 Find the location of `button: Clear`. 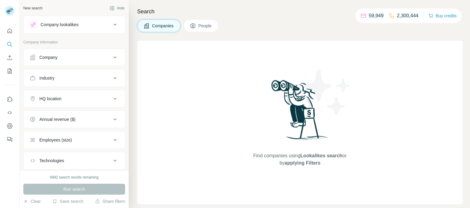

button: Clear is located at coordinates (32, 201).